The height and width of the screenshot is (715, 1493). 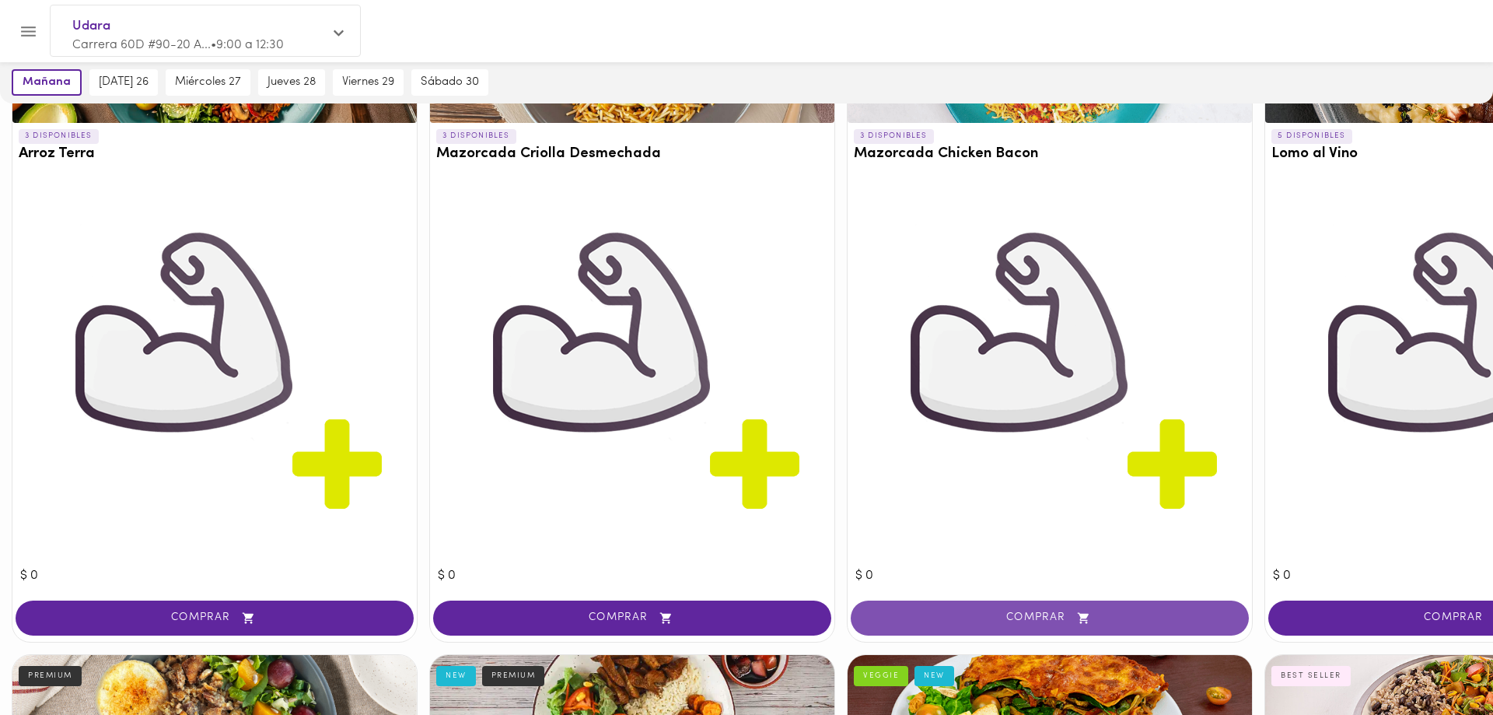 I want to click on span: sábado 30, so click(x=450, y=82).